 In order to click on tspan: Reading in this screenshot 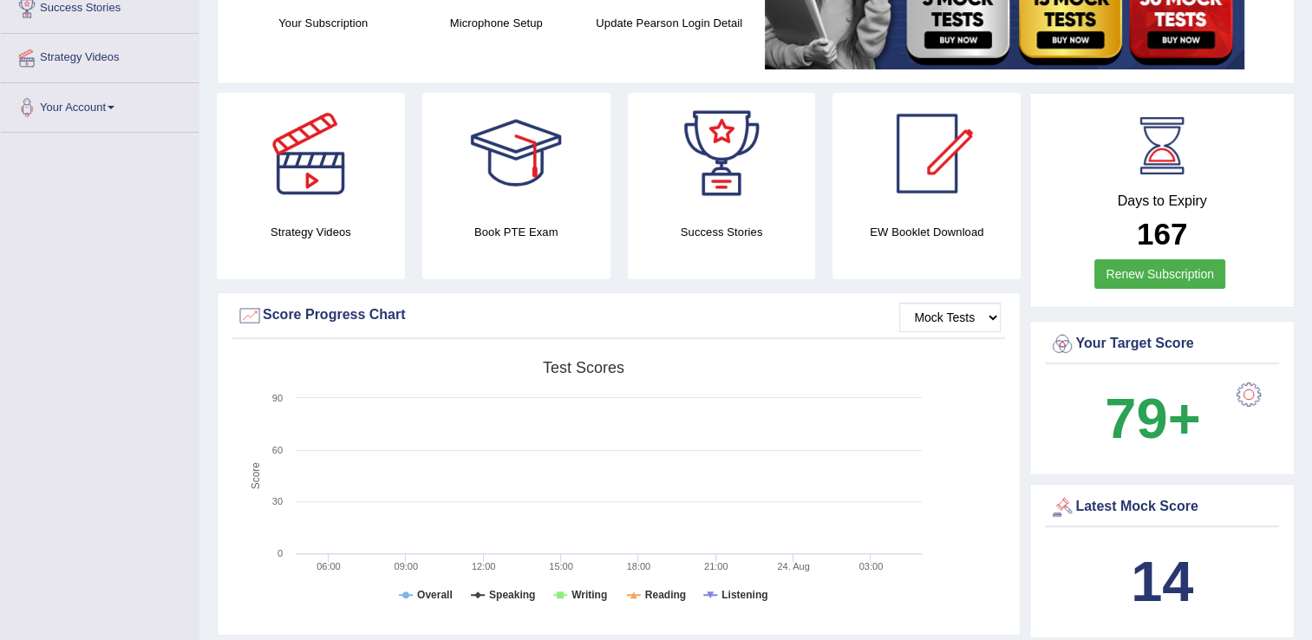, I will do `click(665, 595)`.